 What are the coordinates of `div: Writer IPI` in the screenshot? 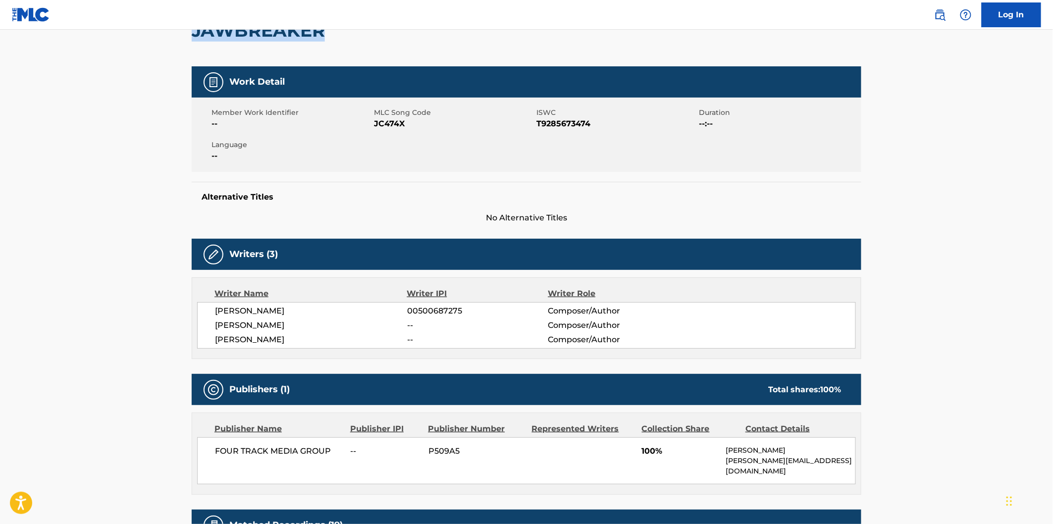 It's located at (477, 294).